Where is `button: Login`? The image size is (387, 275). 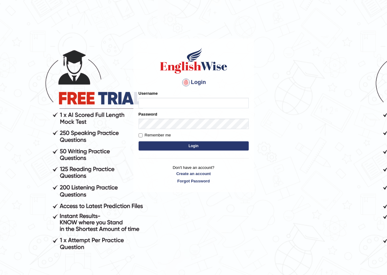 button: Login is located at coordinates (194, 146).